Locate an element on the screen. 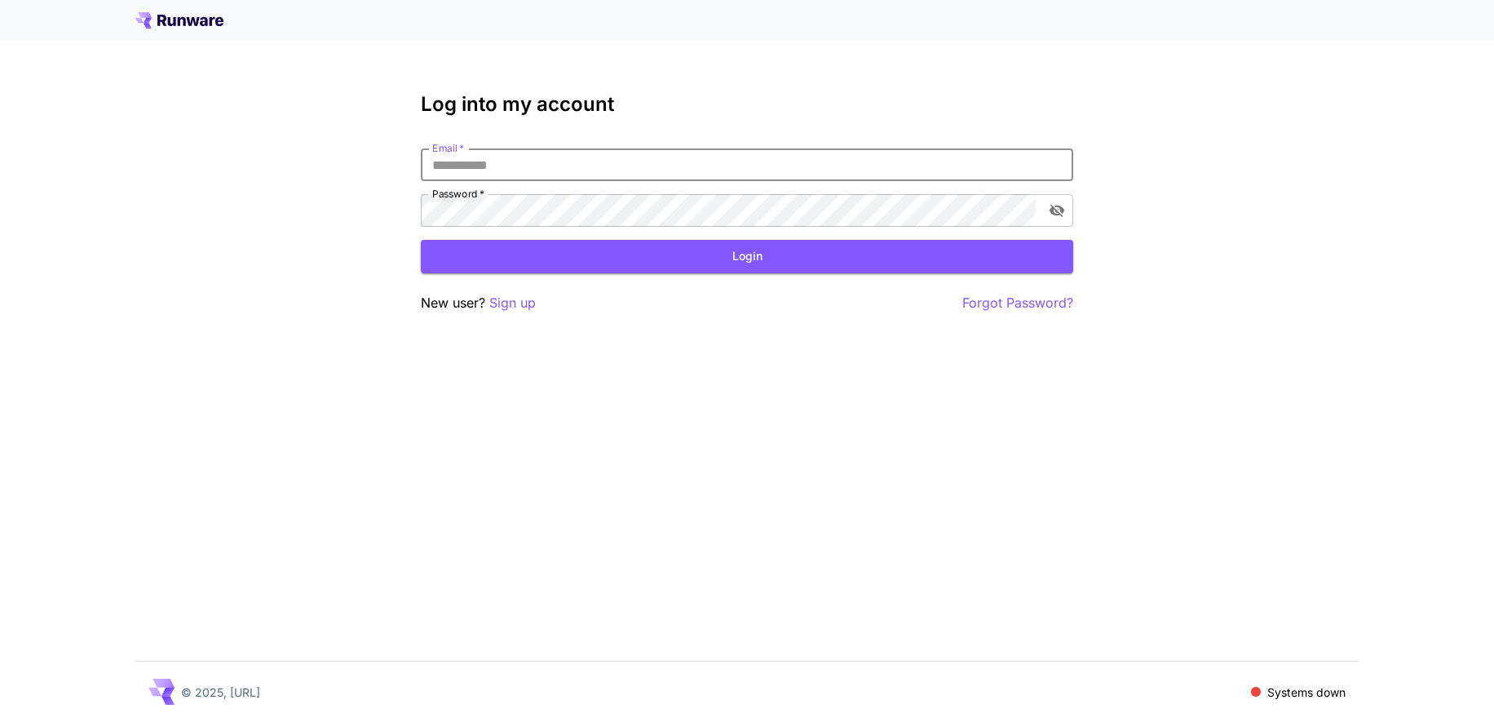 The width and height of the screenshot is (1494, 722). button: toggle password visibility is located at coordinates (1057, 210).